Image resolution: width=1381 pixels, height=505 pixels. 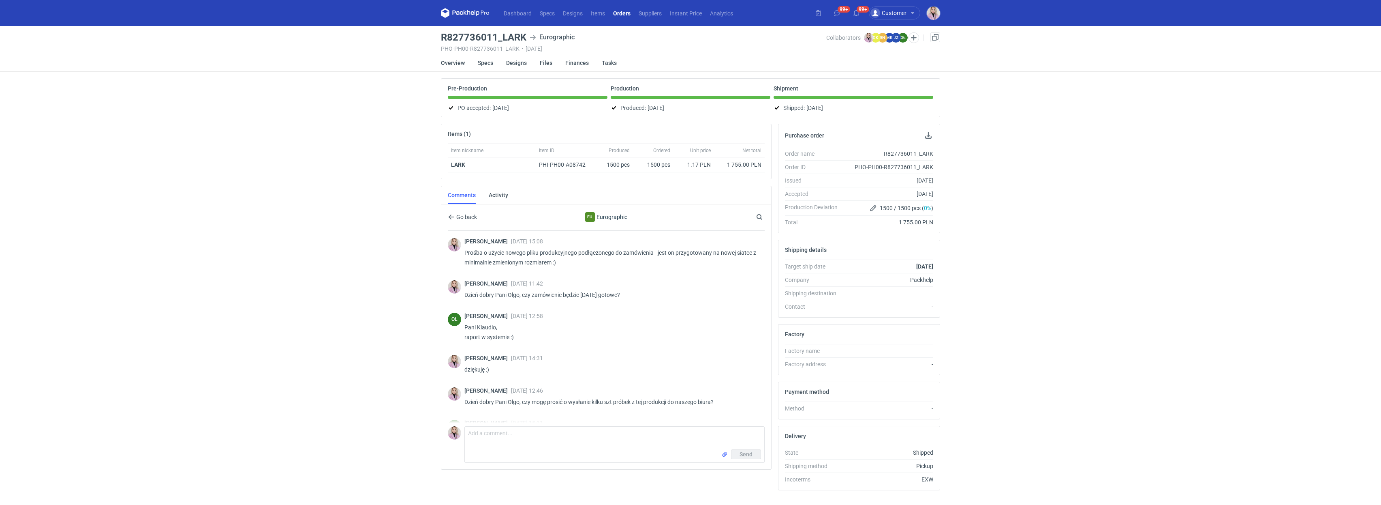 I want to click on span: Unit price, so click(x=700, y=150).